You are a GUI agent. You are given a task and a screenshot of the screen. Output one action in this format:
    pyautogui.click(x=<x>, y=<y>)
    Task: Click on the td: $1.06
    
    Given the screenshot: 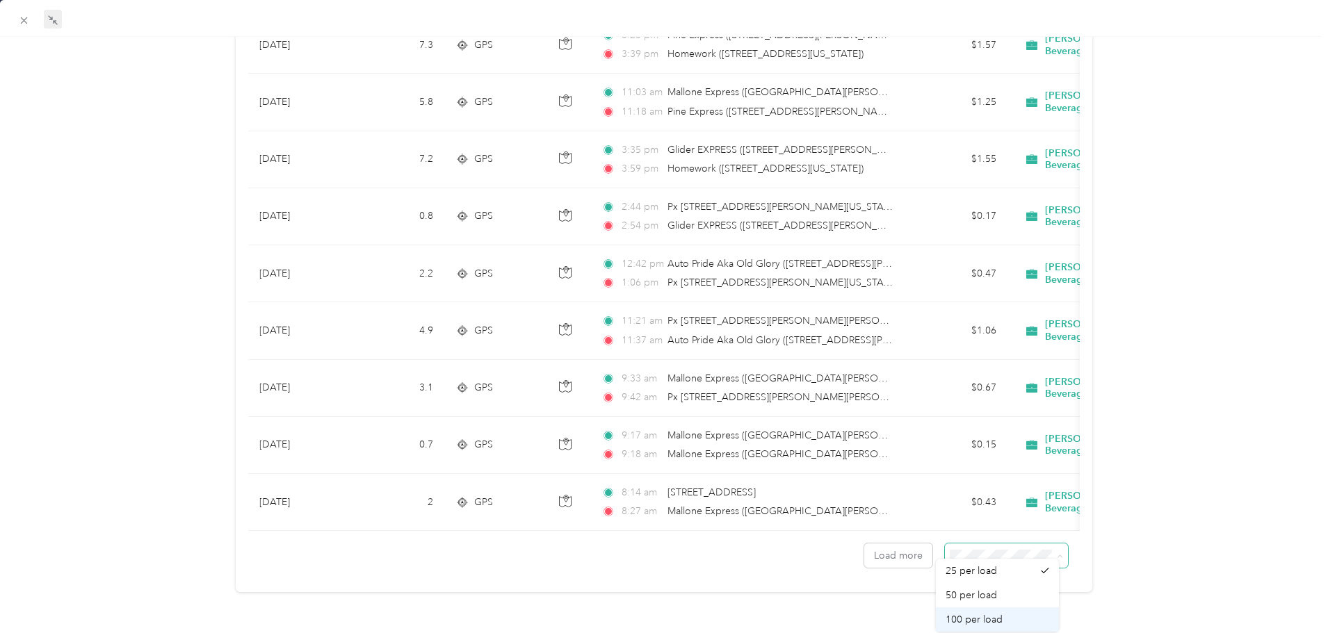 What is the action you would take?
    pyautogui.click(x=959, y=331)
    